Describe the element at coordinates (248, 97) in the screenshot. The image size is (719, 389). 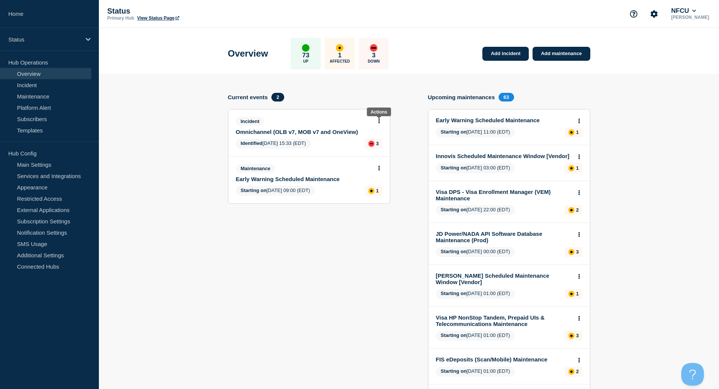
I see `h4: Current events` at that location.